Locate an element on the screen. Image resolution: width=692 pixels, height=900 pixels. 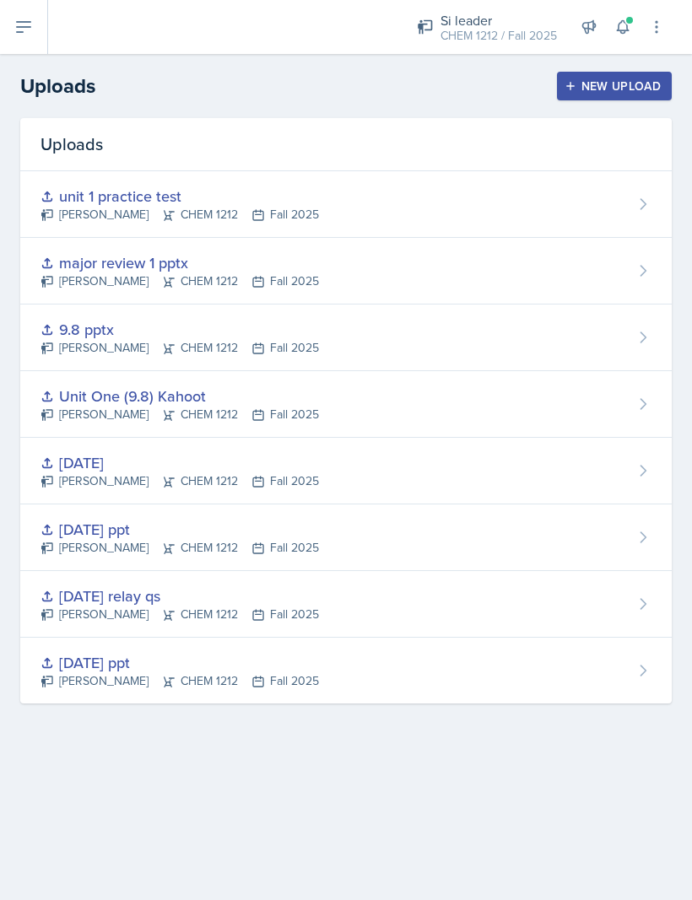
div: unit 1 practice test is located at coordinates (180, 196).